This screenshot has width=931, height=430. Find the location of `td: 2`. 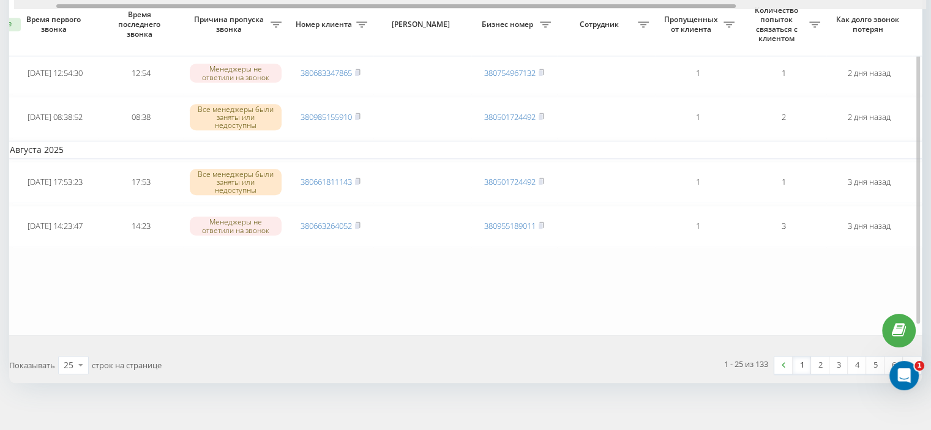

td: 2 is located at coordinates (784, 118).